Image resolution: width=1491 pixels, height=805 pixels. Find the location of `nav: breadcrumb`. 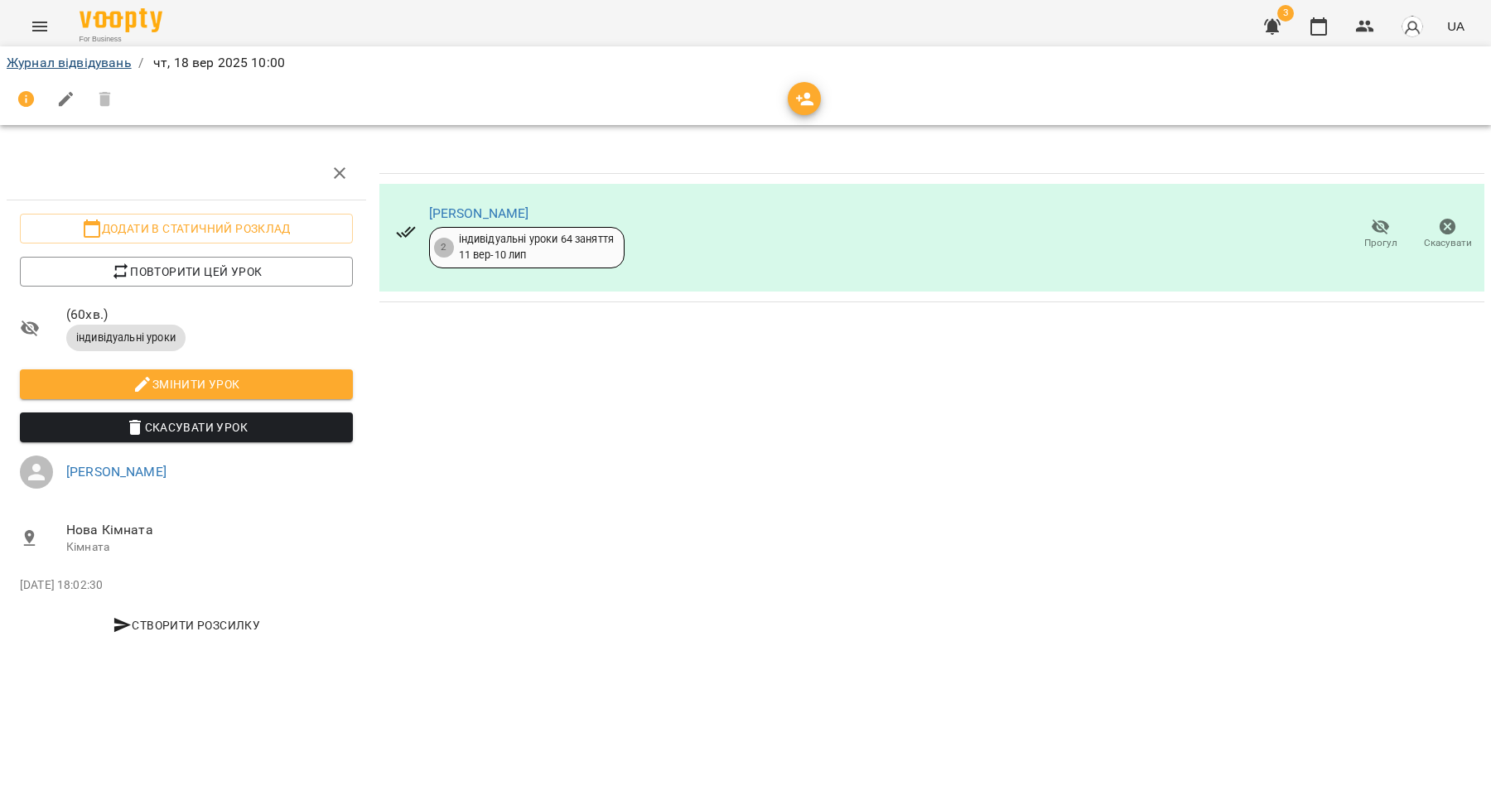

nav: breadcrumb is located at coordinates (745, 63).